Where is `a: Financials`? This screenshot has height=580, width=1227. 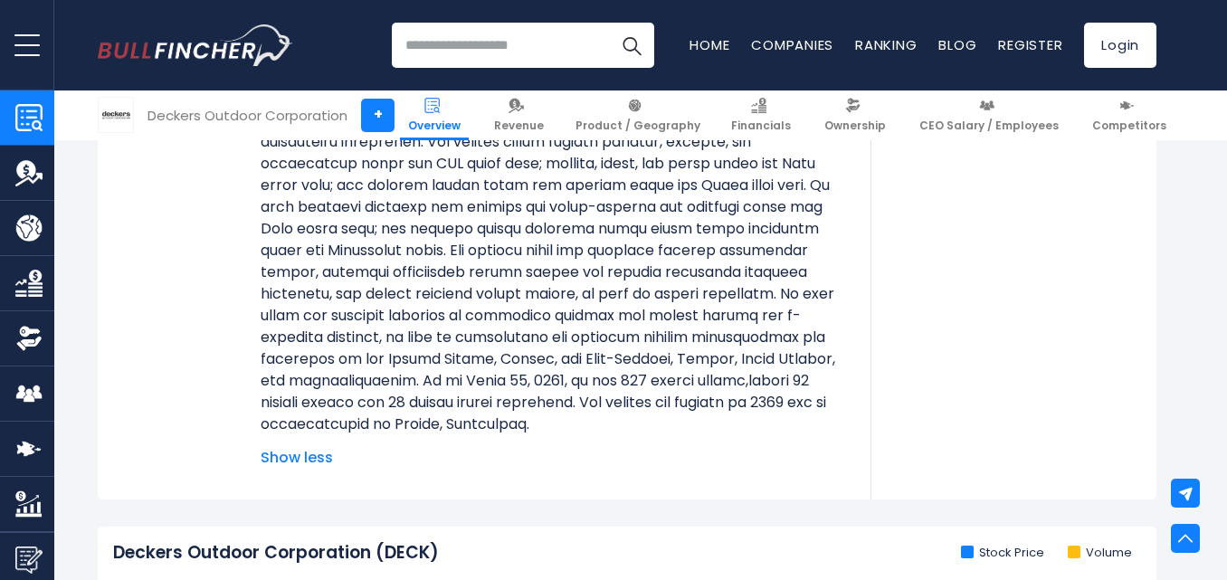
a: Financials is located at coordinates (761, 115).